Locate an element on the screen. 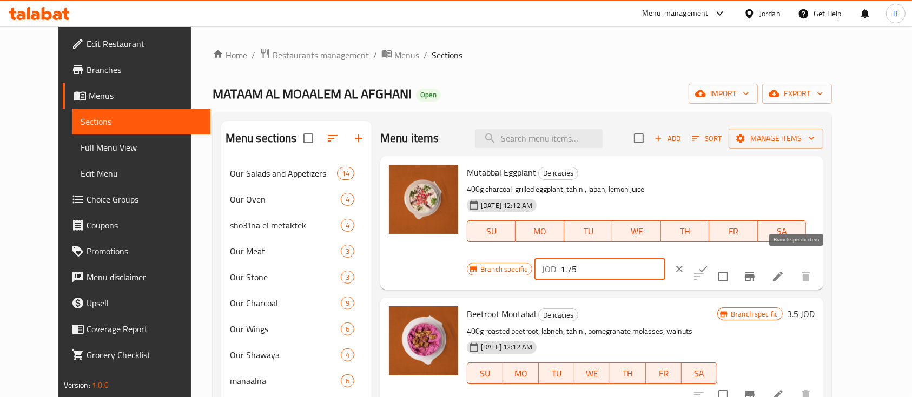 Image resolution: width=912 pixels, height=397 pixels. span: Branches is located at coordinates (144, 70).